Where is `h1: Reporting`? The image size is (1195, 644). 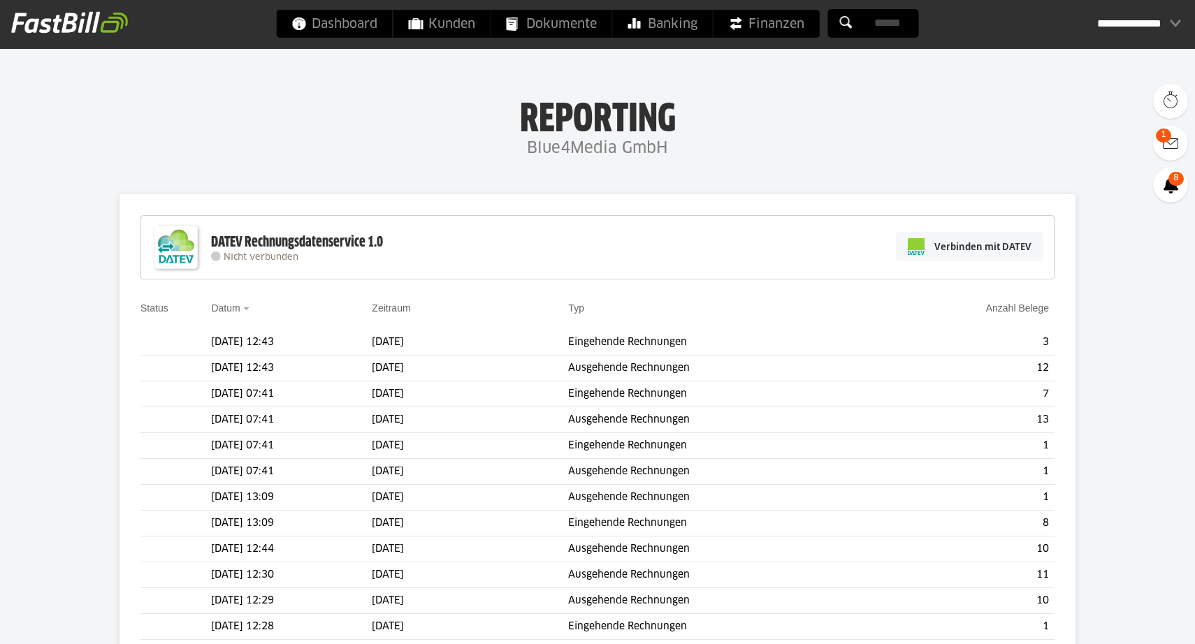 h1: Reporting is located at coordinates (598, 117).